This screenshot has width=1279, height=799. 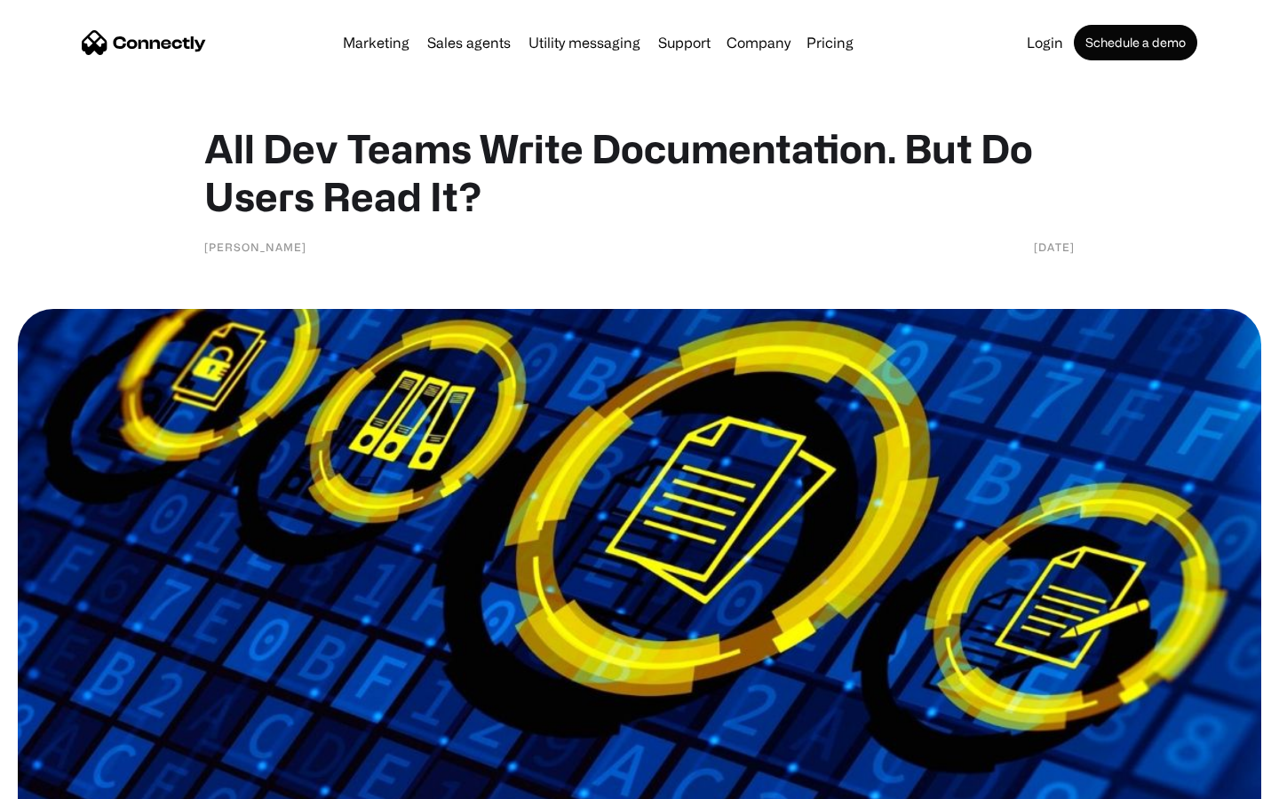 What do you see at coordinates (829, 43) in the screenshot?
I see `a: Pricing` at bounding box center [829, 43].